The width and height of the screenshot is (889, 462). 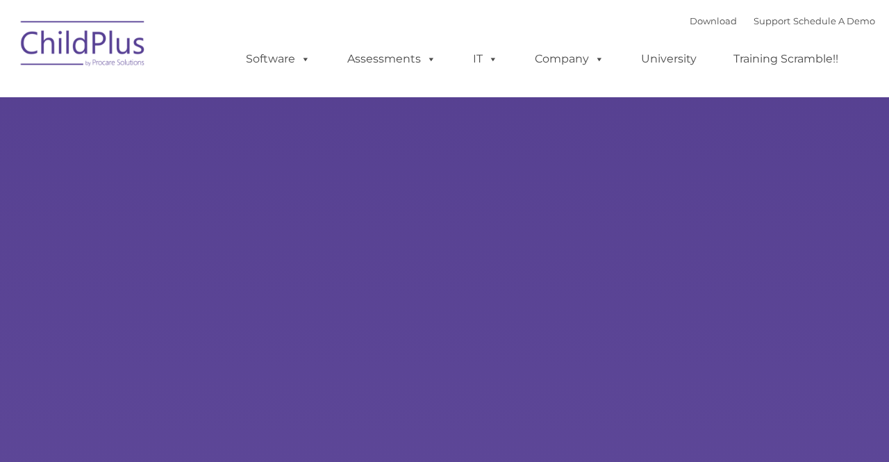 I want to click on a: Training Scramble!!, so click(x=786, y=59).